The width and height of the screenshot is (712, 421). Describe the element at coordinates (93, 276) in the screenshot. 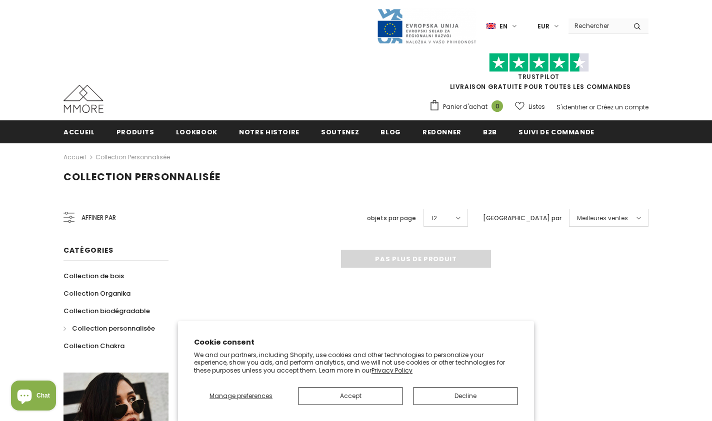

I see `a: Collection de bois` at that location.